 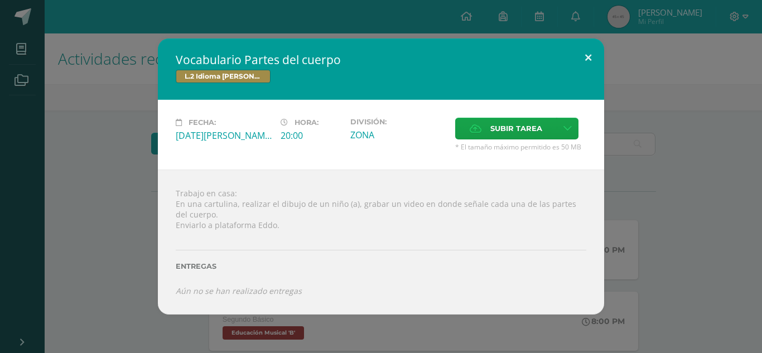 I want to click on button: Close (Esc), so click(x=588, y=57).